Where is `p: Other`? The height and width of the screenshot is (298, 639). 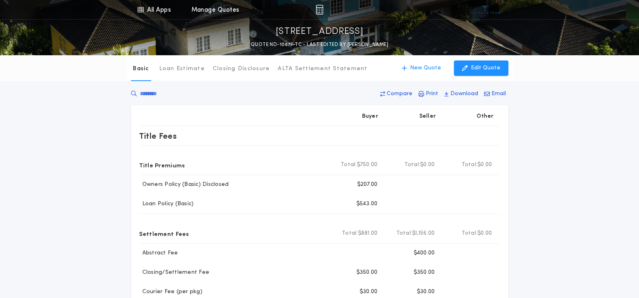
p: Other is located at coordinates (485, 117).